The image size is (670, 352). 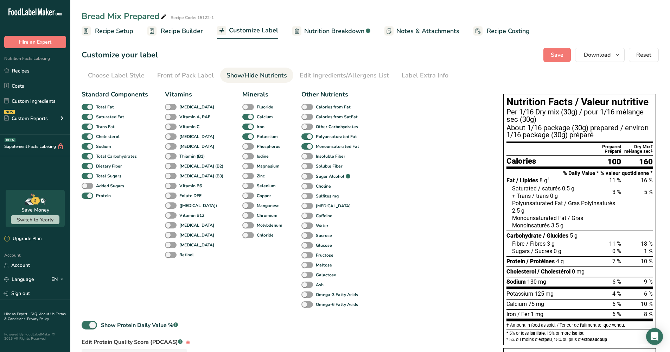 What do you see at coordinates (521, 195) in the screenshot?
I see `span: + Trans` at bounding box center [521, 195].